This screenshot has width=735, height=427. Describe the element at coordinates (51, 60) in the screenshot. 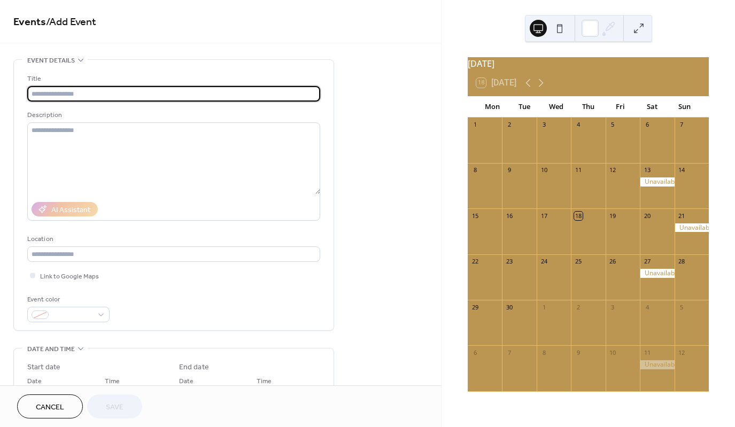

I see `span: Event details` at that location.